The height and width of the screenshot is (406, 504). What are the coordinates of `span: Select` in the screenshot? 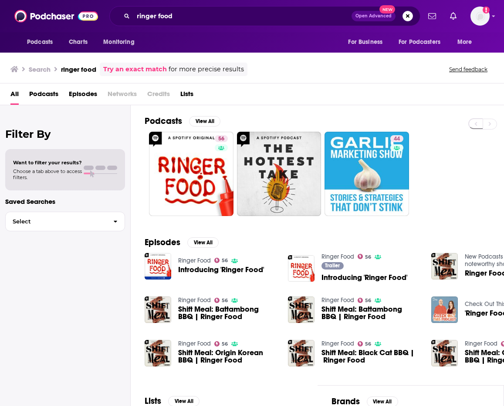 It's located at (56, 222).